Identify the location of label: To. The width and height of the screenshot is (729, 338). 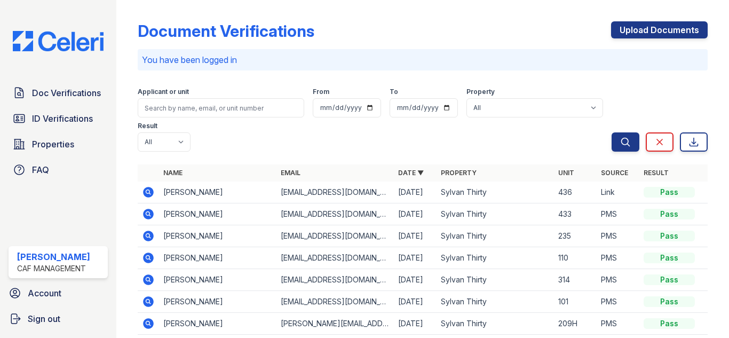
(394, 92).